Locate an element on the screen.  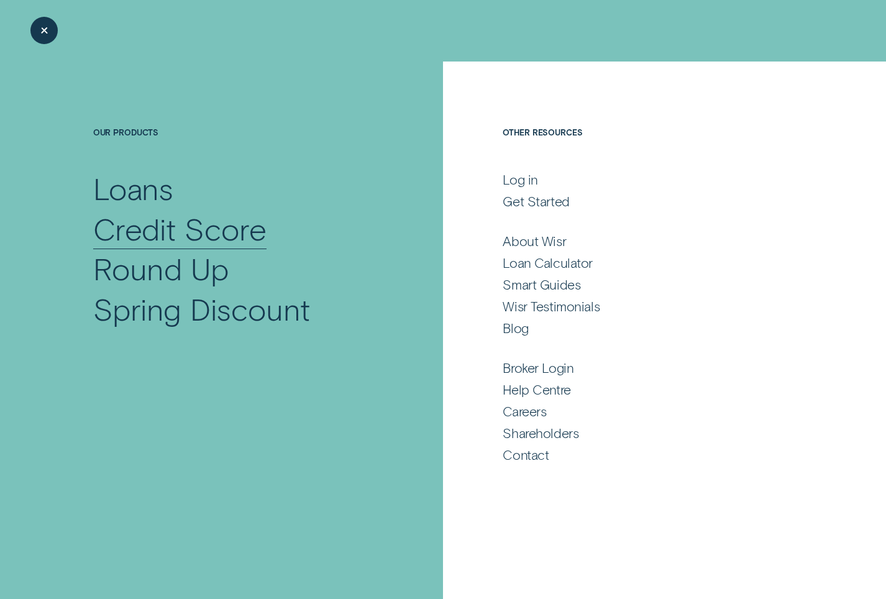
a: Smart Guides is located at coordinates (647, 285).